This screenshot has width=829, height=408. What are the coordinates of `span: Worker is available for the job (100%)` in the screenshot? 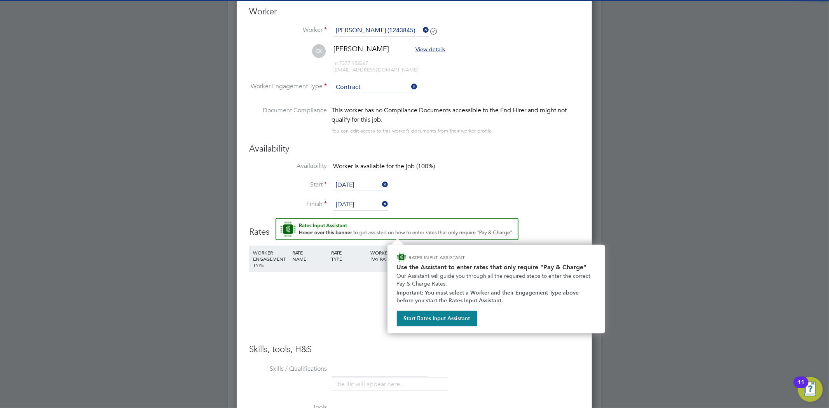 It's located at (384, 166).